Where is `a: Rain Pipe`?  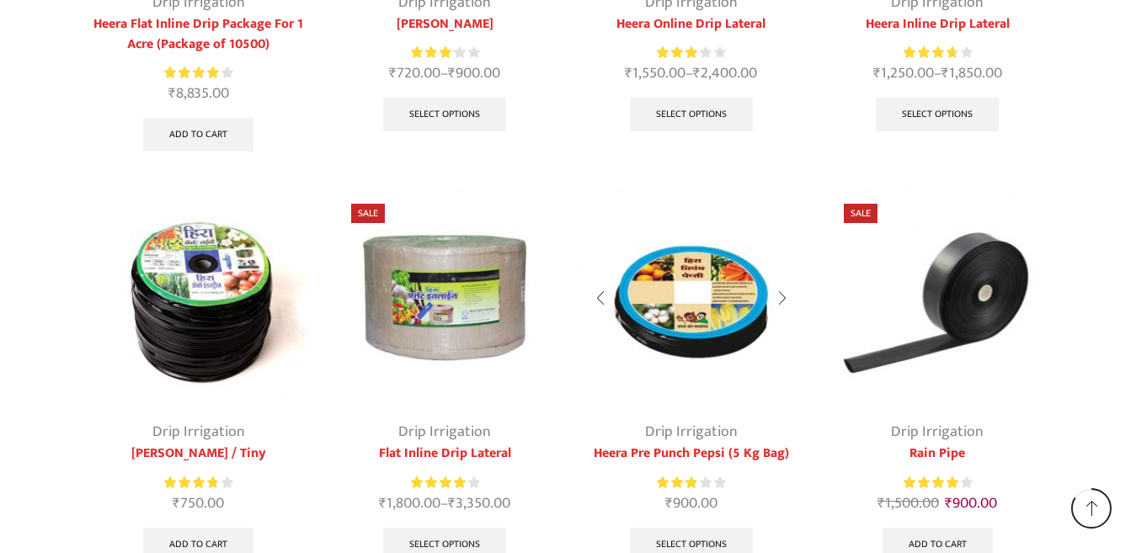 a: Rain Pipe is located at coordinates (937, 454).